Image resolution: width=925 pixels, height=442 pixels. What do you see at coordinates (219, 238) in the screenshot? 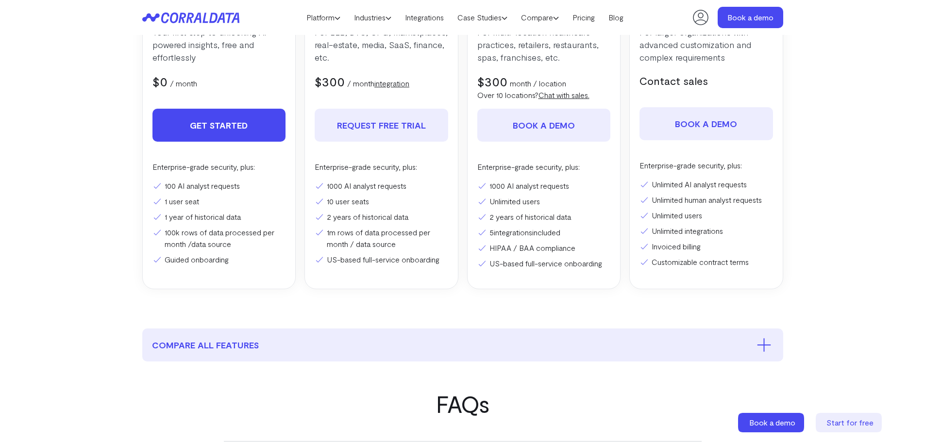
I see `li: 100k rows of data processed per month /` at bounding box center [219, 238].